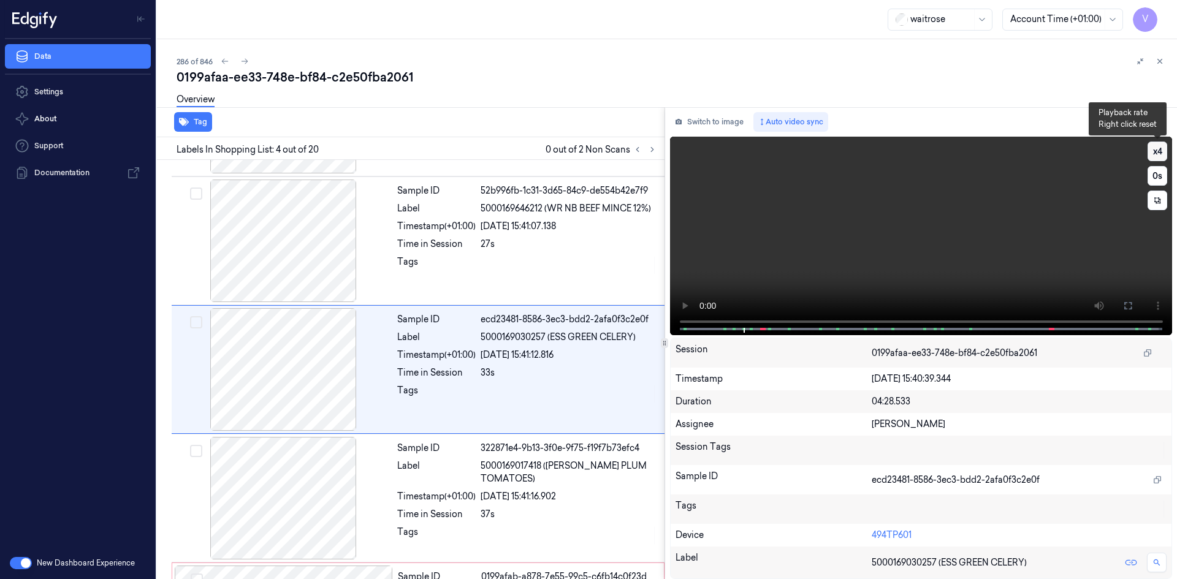 The width and height of the screenshot is (1177, 579). I want to click on div: Assignee, so click(773, 424).